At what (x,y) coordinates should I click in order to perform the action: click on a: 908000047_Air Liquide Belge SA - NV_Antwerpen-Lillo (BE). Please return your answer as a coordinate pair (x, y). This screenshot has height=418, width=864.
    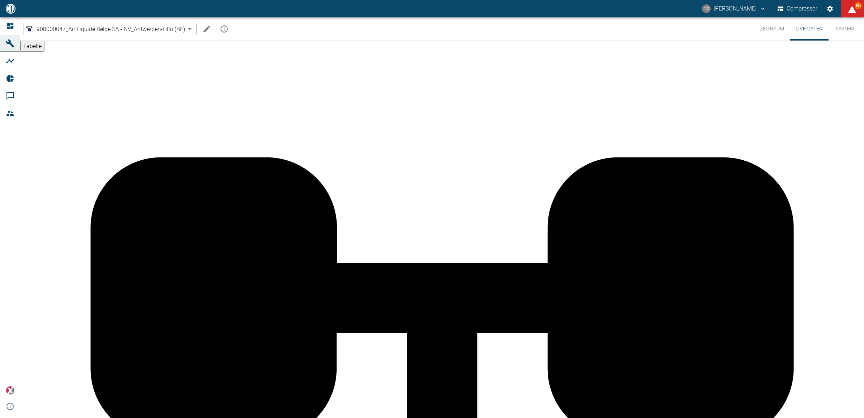
    Looking at the image, I should click on (105, 29).